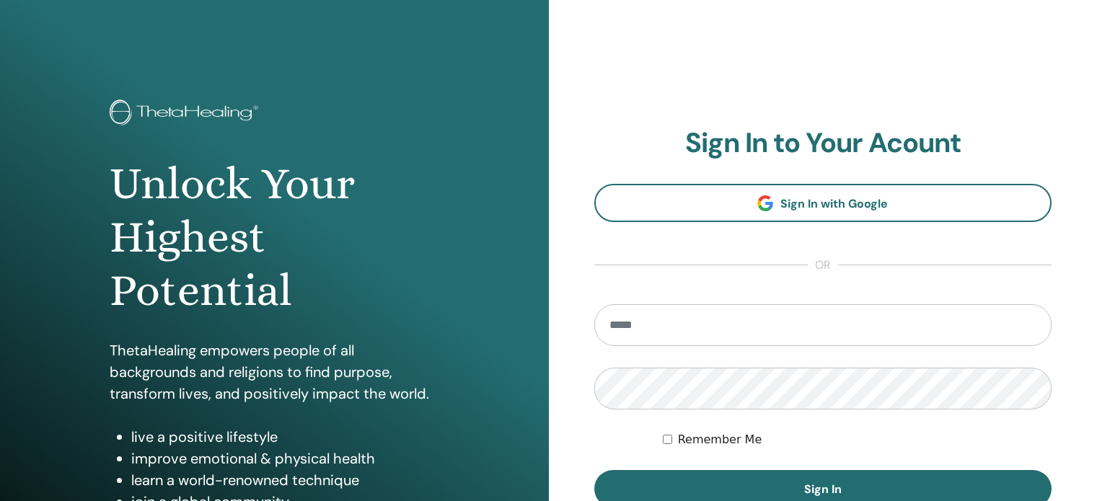 This screenshot has height=501, width=1097. I want to click on span: or, so click(823, 265).